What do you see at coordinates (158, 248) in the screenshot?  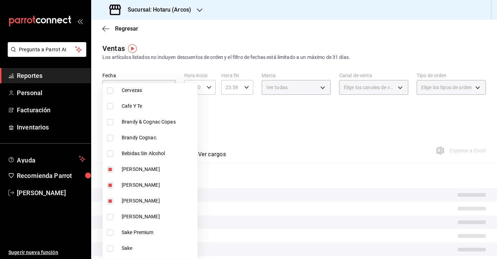 I see `span: Sake` at bounding box center [158, 248].